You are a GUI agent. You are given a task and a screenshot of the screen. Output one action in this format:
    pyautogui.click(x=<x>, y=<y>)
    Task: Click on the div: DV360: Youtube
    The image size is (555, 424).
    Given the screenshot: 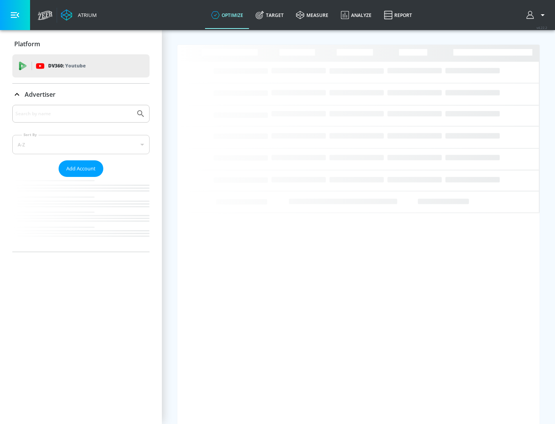 What is the action you would take?
    pyautogui.click(x=81, y=66)
    